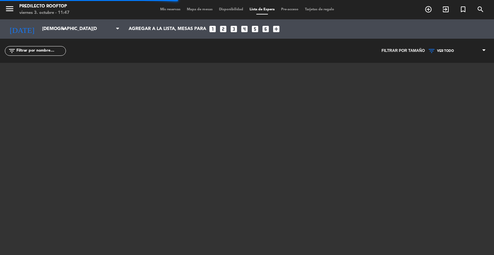 This screenshot has height=255, width=494. Describe the element at coordinates (234, 29) in the screenshot. I see `i: looks_3` at that location.